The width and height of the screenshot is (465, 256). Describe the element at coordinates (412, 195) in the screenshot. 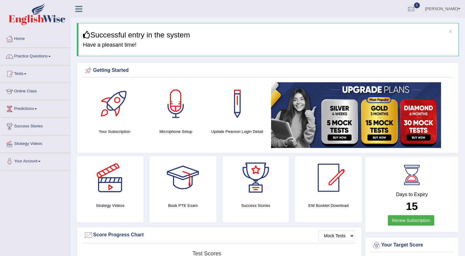

I see `h4: Days to Expiry` at that location.